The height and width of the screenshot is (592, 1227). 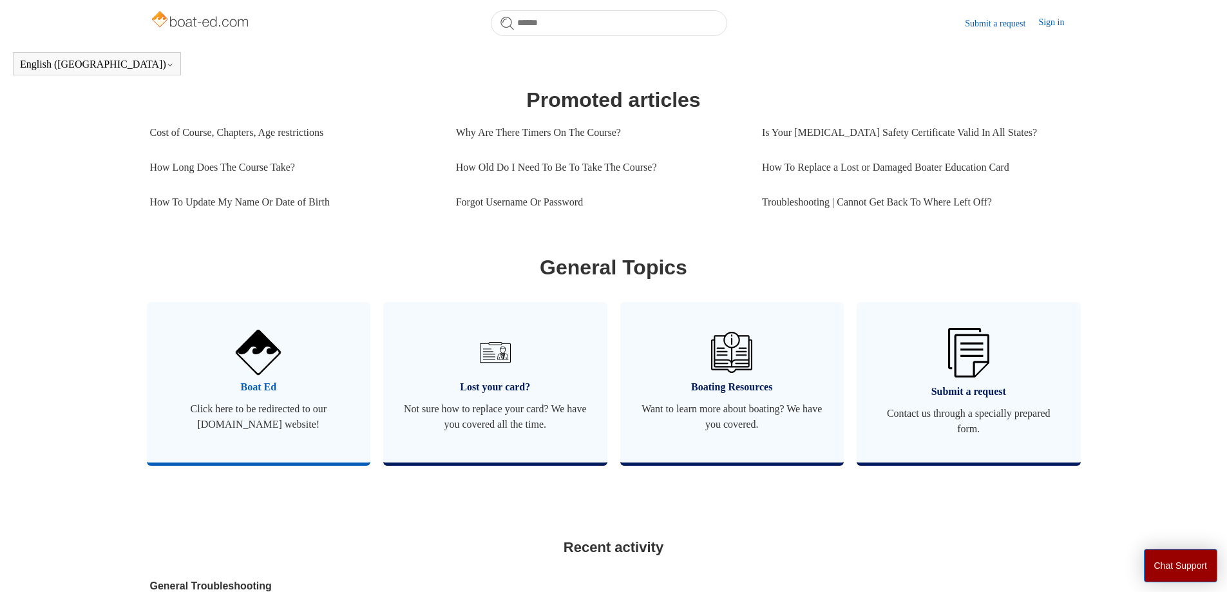 What do you see at coordinates (732, 382) in the screenshot?
I see `a: Boating Resources Want to learn more about boating? We have you covered.` at bounding box center [732, 382].